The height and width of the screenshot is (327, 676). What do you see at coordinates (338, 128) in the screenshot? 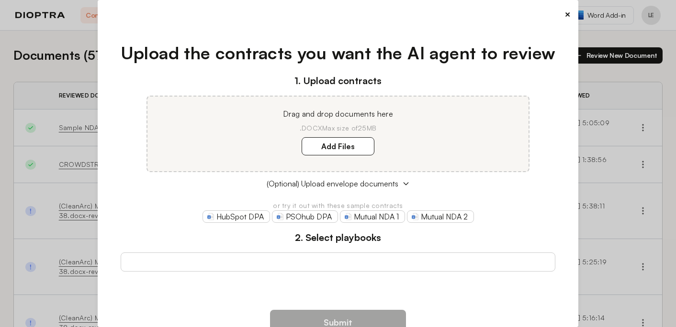
I see `p: .DOCX Max size of 25MB` at bounding box center [338, 128].